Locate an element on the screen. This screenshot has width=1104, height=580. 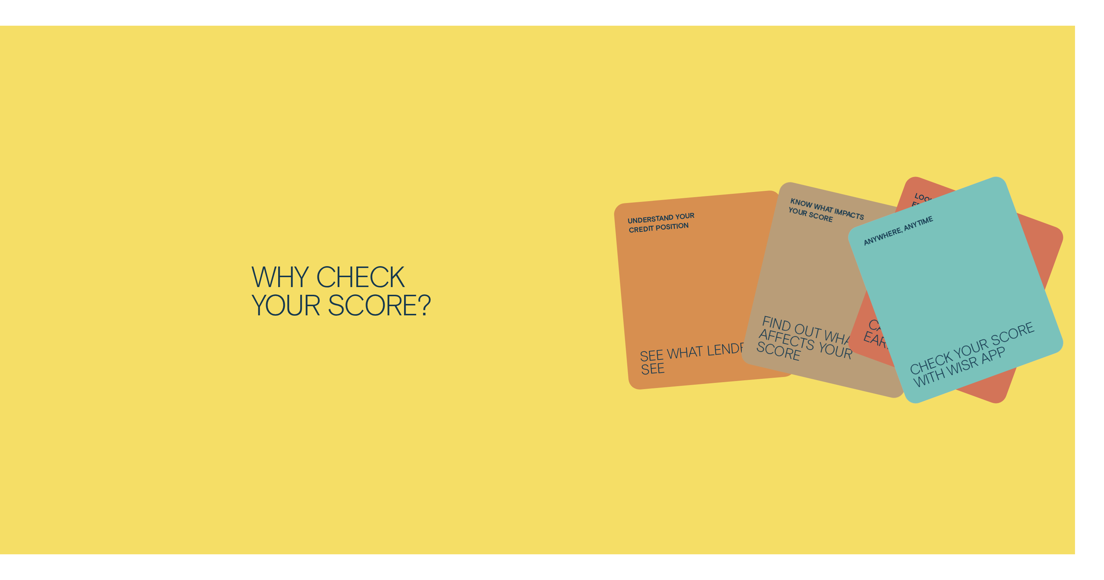
label: Know what impacts your score is located at coordinates (827, 213).